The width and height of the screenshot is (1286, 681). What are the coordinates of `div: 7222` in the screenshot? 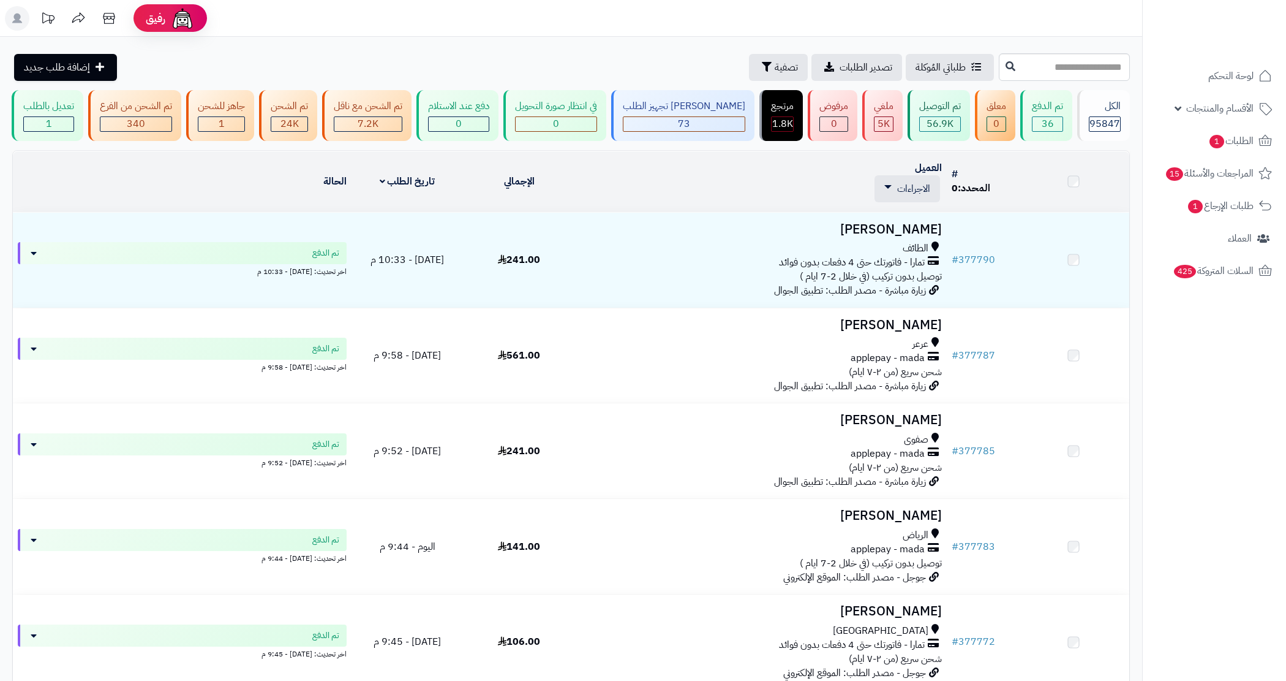 It's located at (368, 124).